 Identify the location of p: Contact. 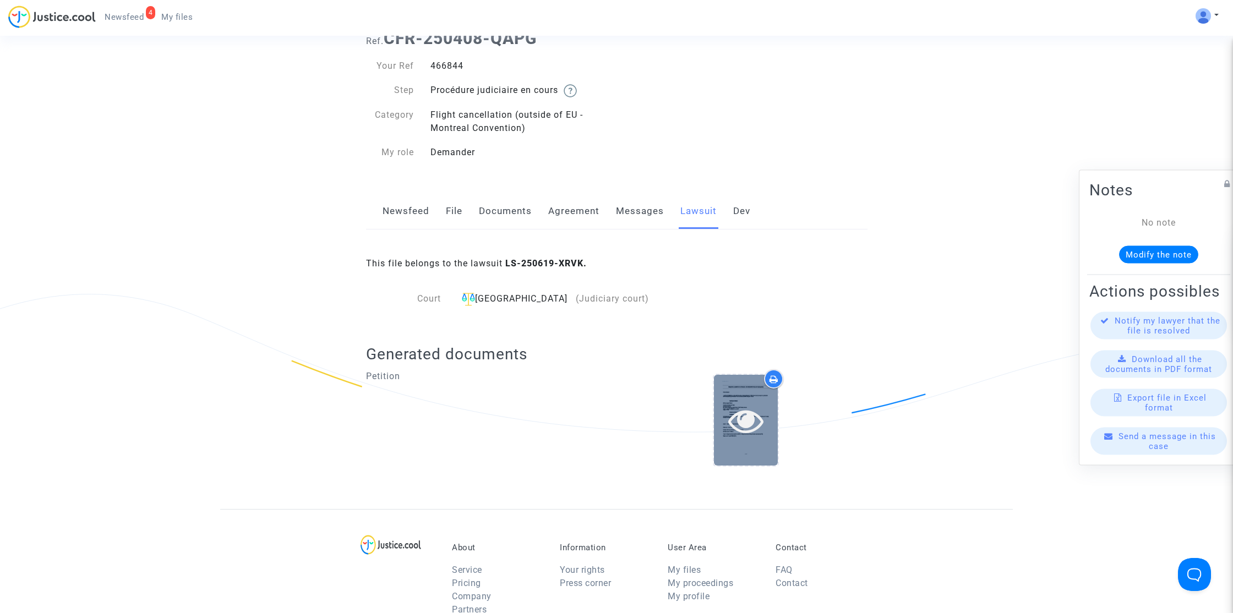
(822, 548).